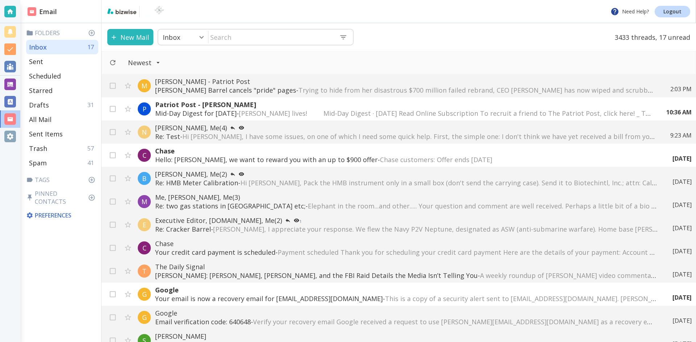 Image resolution: width=696 pixels, height=342 pixels. I want to click on img: bizwise, so click(122, 11).